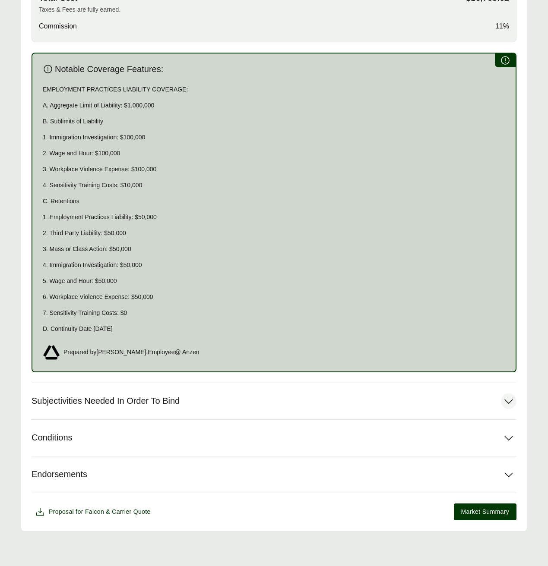  What do you see at coordinates (274, 121) in the screenshot?
I see `p: B. Sublimits of Liability` at bounding box center [274, 121].